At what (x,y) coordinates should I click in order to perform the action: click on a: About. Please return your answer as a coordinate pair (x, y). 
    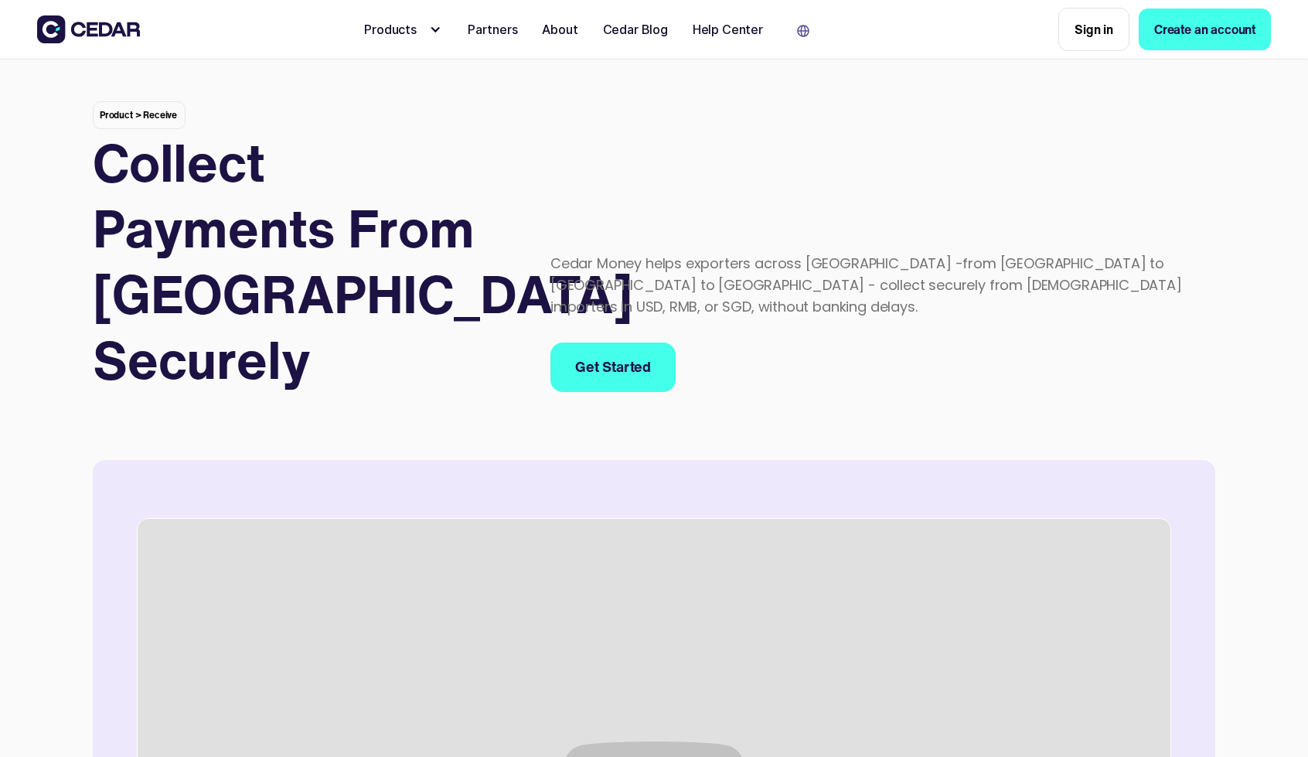
    Looking at the image, I should click on (560, 29).